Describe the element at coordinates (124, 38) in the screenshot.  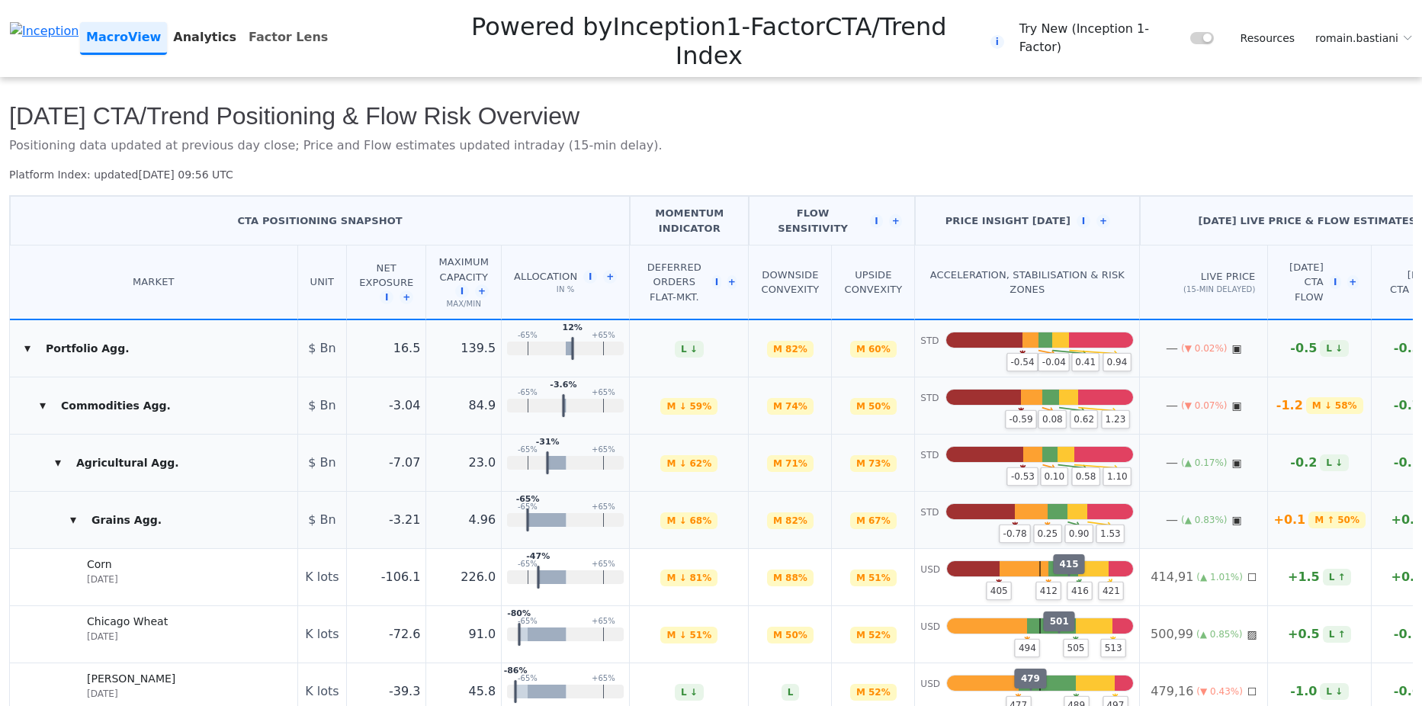
I see `a: MacroView` at that location.